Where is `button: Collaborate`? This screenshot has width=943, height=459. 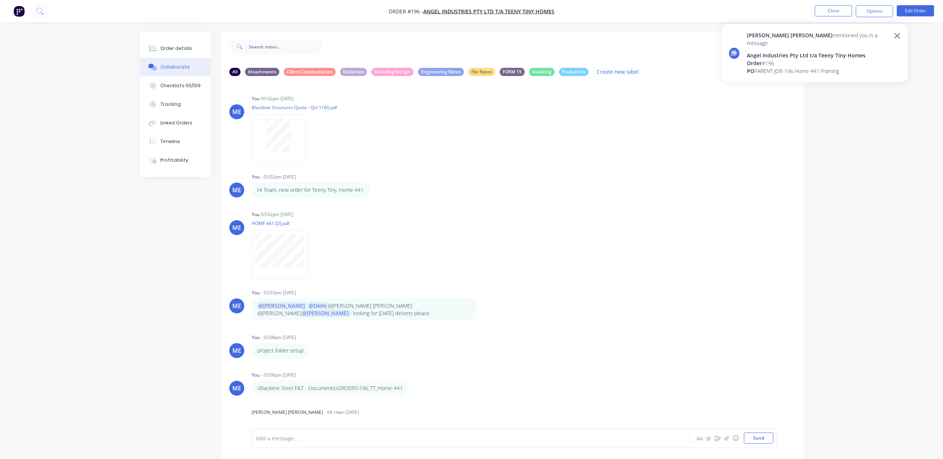 button: Collaborate is located at coordinates (175, 67).